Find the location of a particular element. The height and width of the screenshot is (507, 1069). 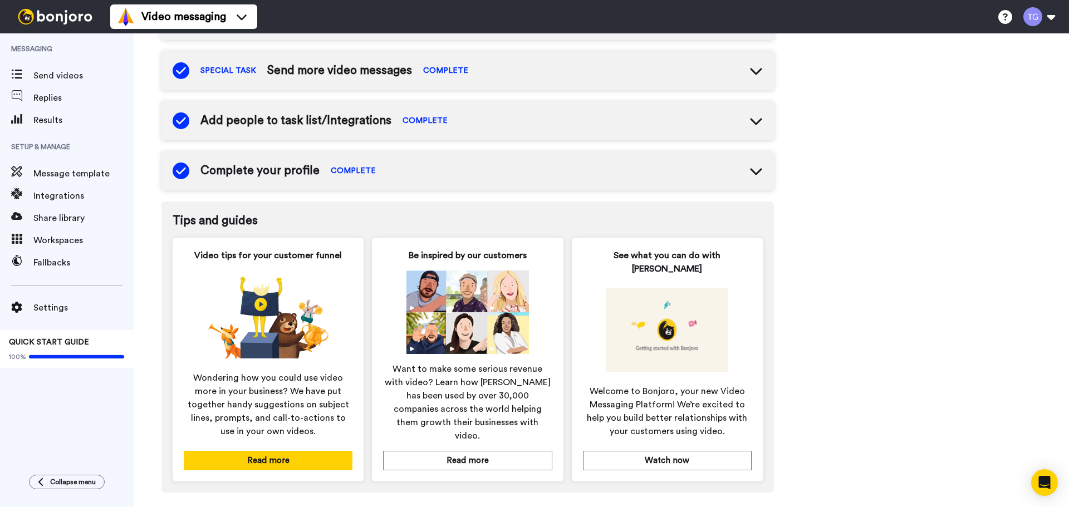

span: SPECIAL TASK is located at coordinates (228, 71).